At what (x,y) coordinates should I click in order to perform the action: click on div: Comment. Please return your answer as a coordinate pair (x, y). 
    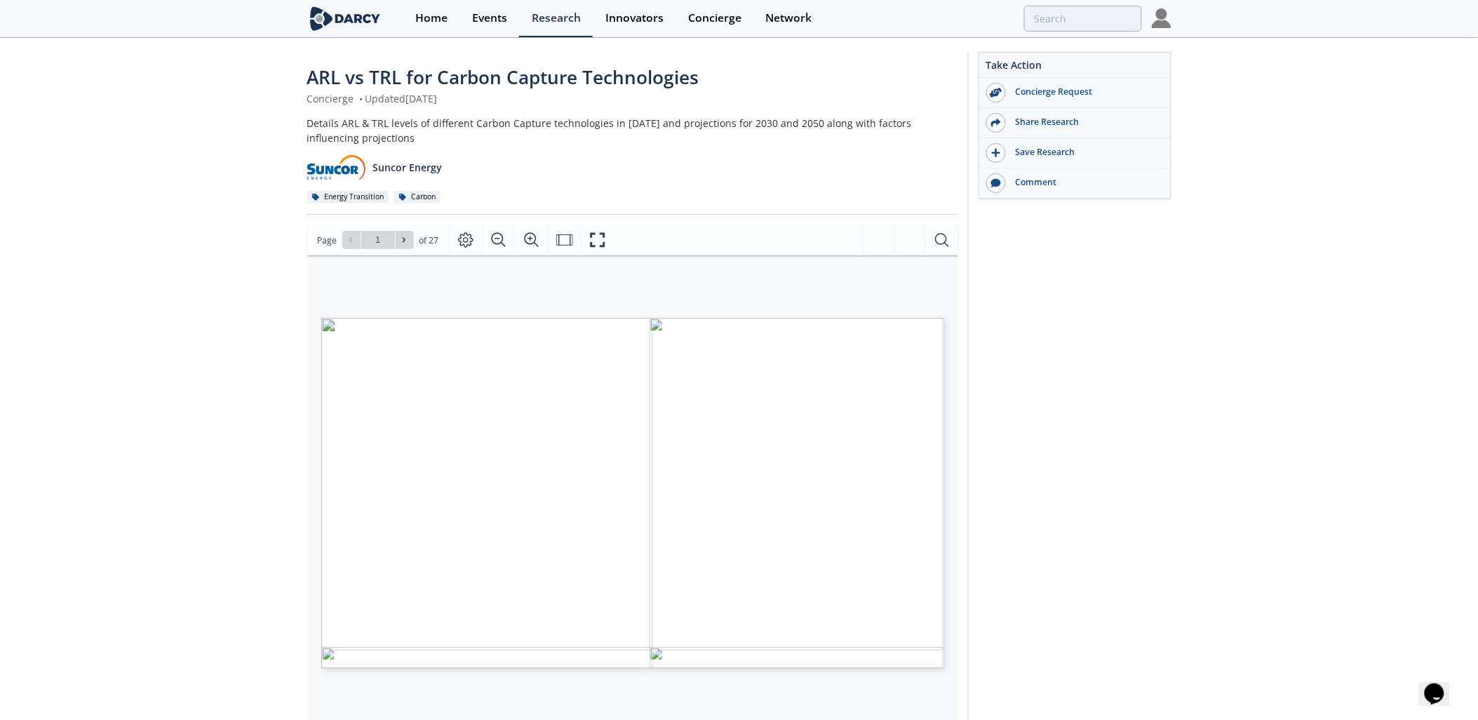
    Looking at the image, I should click on (1085, 182).